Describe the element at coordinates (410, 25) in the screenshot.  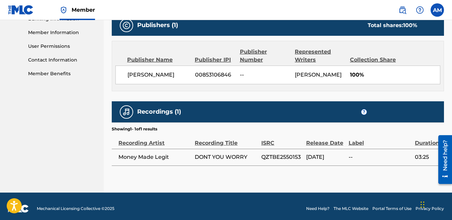
I see `span: 100 %` at that location.